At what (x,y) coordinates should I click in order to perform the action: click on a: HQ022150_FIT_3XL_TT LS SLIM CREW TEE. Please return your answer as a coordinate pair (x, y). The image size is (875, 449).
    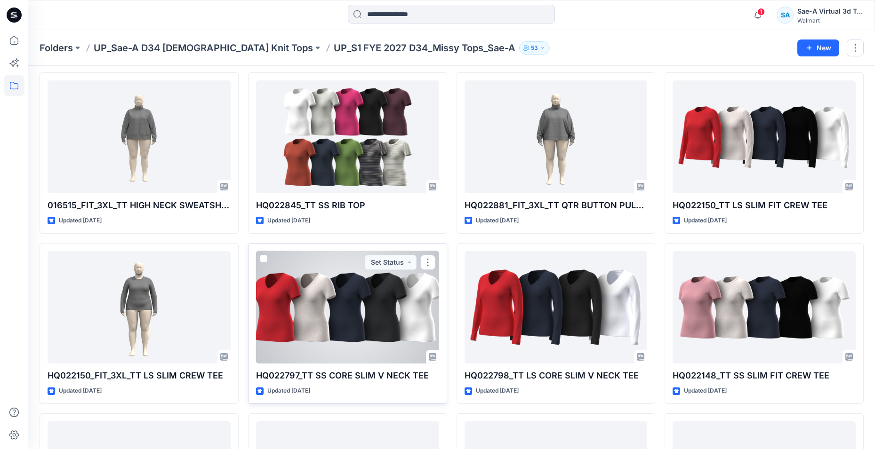
    Looking at the image, I should click on (139, 308).